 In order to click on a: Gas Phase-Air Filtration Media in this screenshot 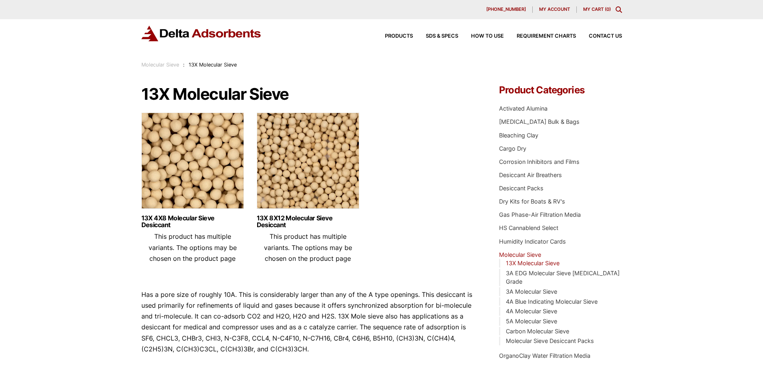, I will do `click(540, 214)`.